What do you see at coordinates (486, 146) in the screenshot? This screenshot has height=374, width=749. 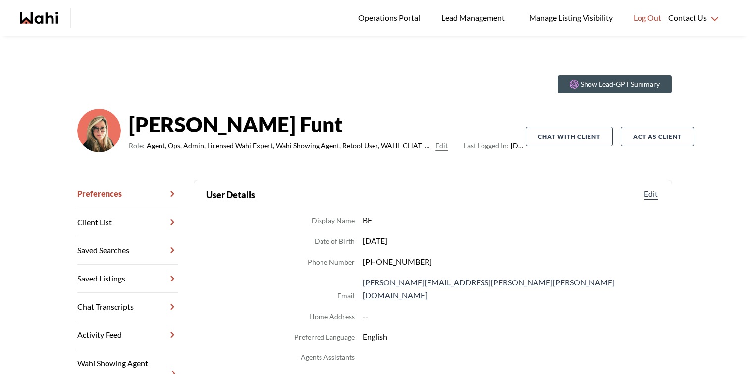 I see `span: Last Logged In:` at bounding box center [486, 146].